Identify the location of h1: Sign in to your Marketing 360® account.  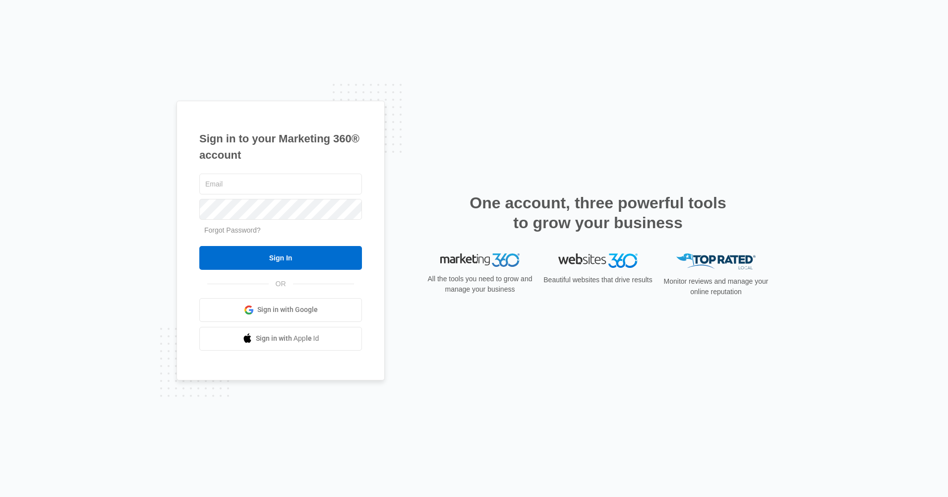
(281, 147).